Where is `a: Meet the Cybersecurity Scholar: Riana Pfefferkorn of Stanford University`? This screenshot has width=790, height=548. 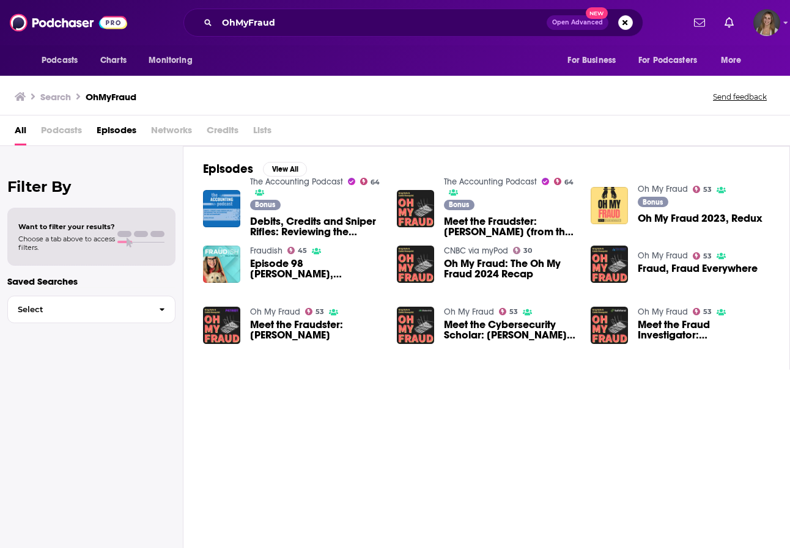 a: Meet the Cybersecurity Scholar: Riana Pfefferkorn of Stanford University is located at coordinates (415, 325).